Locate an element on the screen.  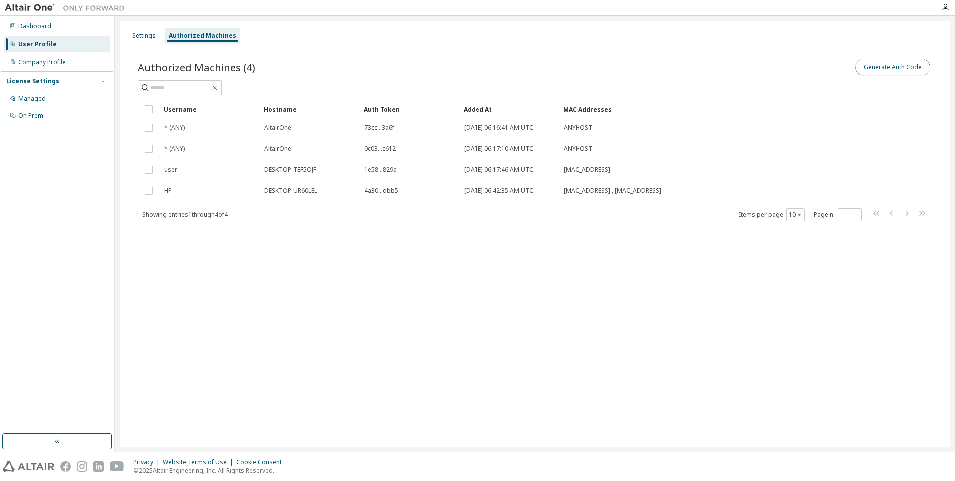
button: Generate Auth Code is located at coordinates (893, 67).